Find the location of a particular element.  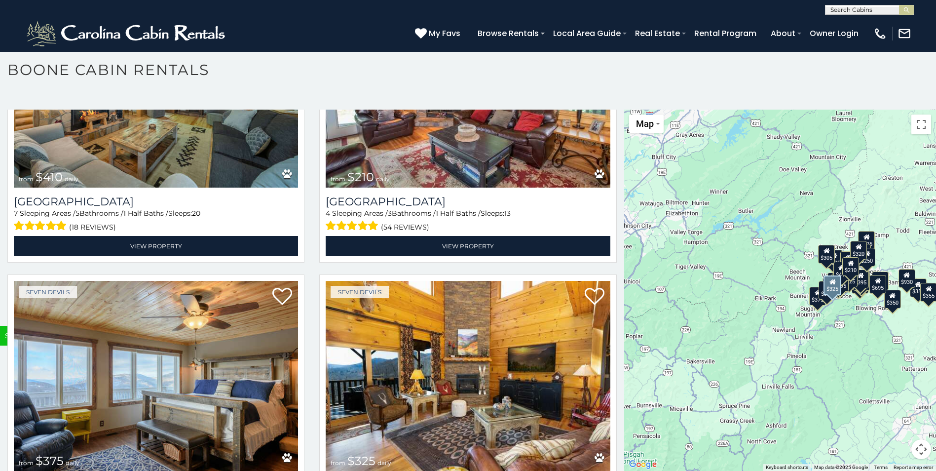

div: $565 is located at coordinates (848, 260).